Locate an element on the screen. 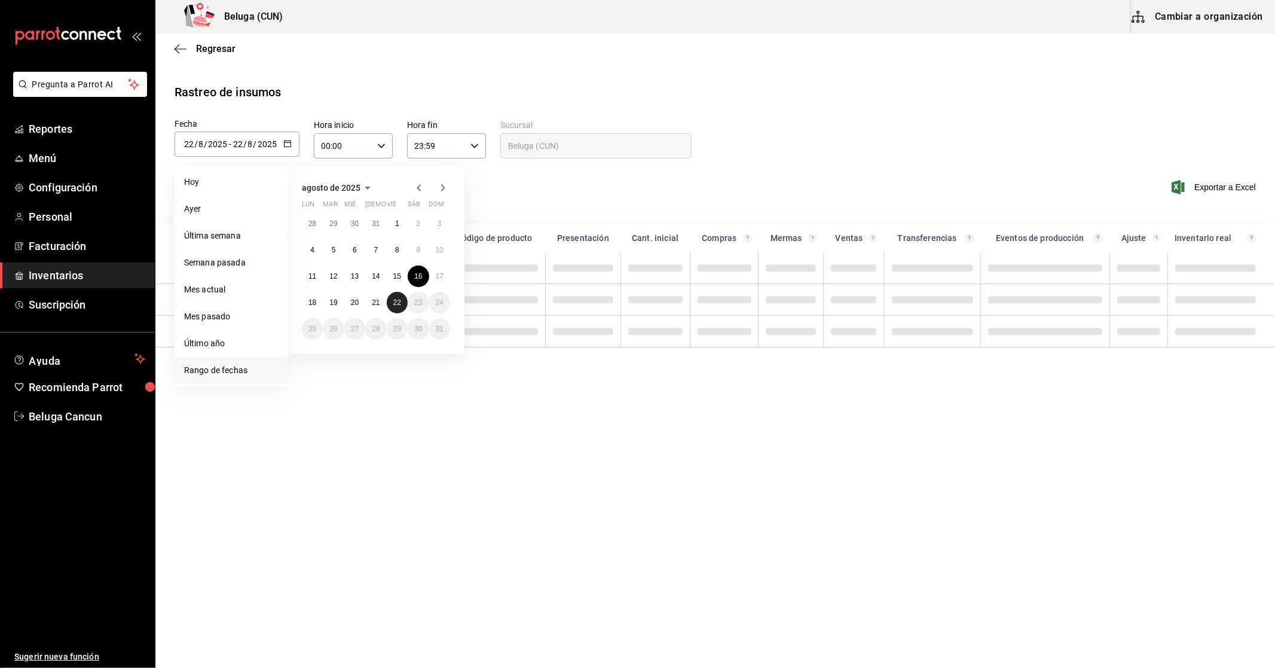 This screenshot has height=668, width=1275. button: 27 de agosto de 2025 is located at coordinates (355, 329).